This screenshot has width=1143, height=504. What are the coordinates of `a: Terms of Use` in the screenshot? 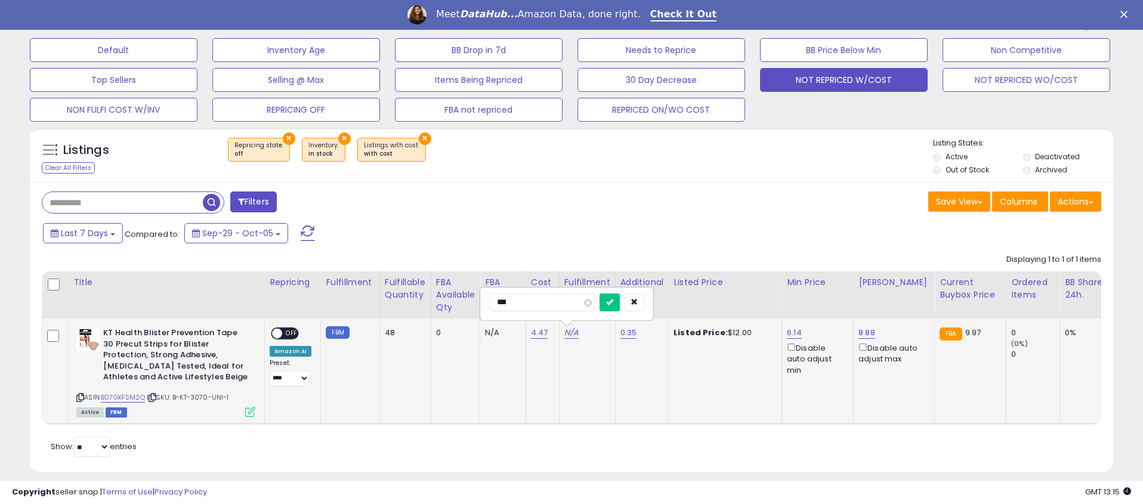 It's located at (127, 492).